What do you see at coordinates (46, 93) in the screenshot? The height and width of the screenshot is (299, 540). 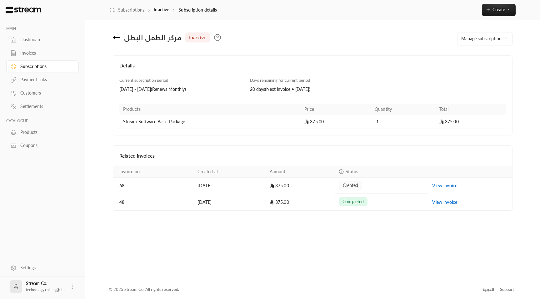 I see `div: Customers` at bounding box center [46, 93].